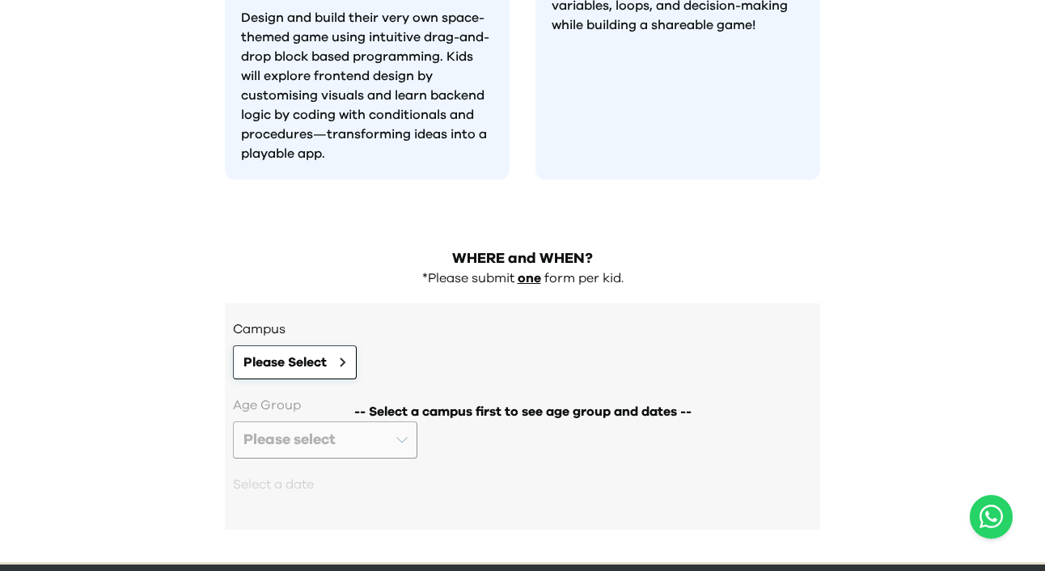 Image resolution: width=1045 pixels, height=571 pixels. What do you see at coordinates (523, 278) in the screenshot?
I see `div: *Please submit form per kid.` at bounding box center [523, 278].